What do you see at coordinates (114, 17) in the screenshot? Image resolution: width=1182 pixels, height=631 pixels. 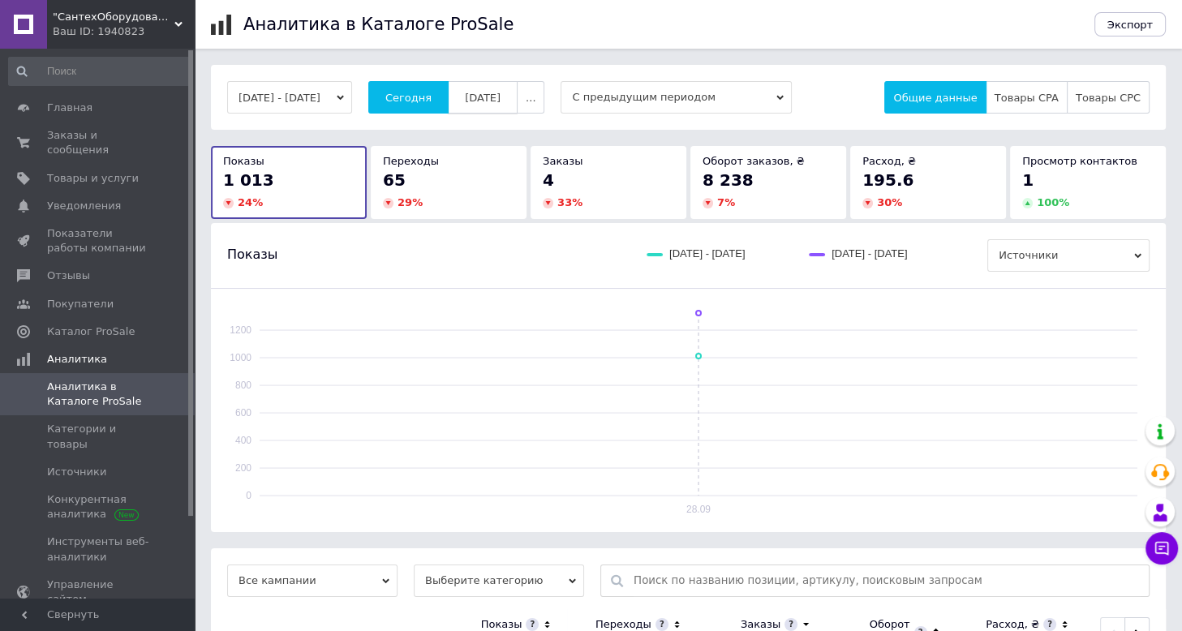 I see `span: "СантехОборудование"` at bounding box center [114, 17].